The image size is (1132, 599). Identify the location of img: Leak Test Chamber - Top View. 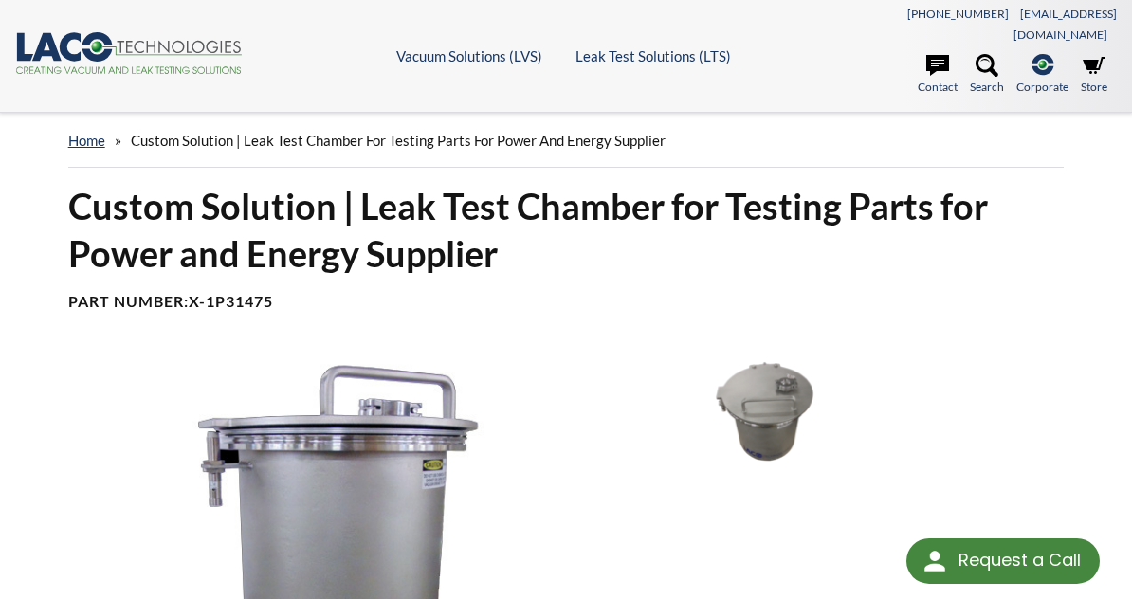
(764, 411).